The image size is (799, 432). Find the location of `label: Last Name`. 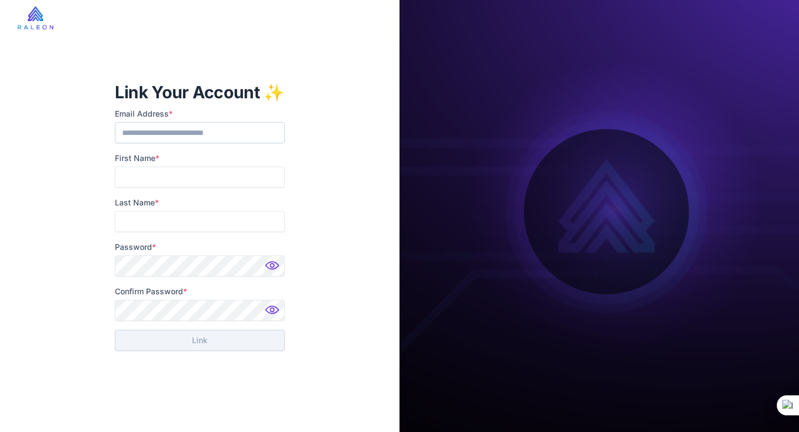

label: Last Name is located at coordinates (200, 203).